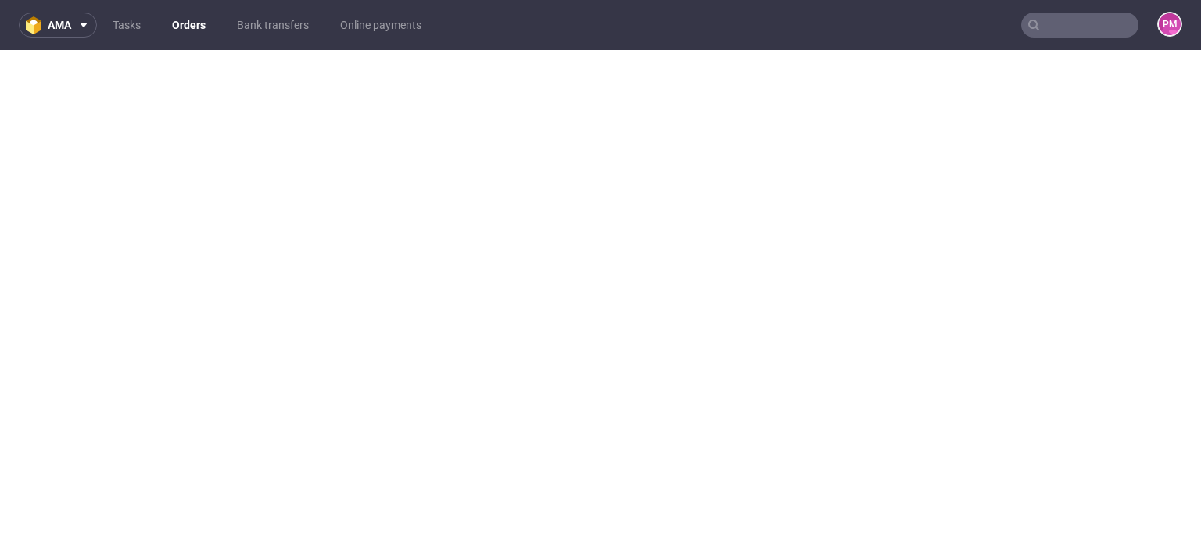 The height and width of the screenshot is (543, 1201). Describe the element at coordinates (127, 25) in the screenshot. I see `a: Tasks` at that location.